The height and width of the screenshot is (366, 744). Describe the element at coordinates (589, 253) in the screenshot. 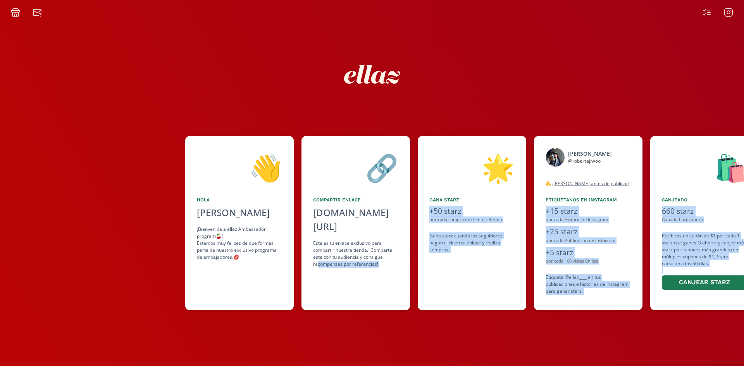

I see `div: +5 starz` at that location.